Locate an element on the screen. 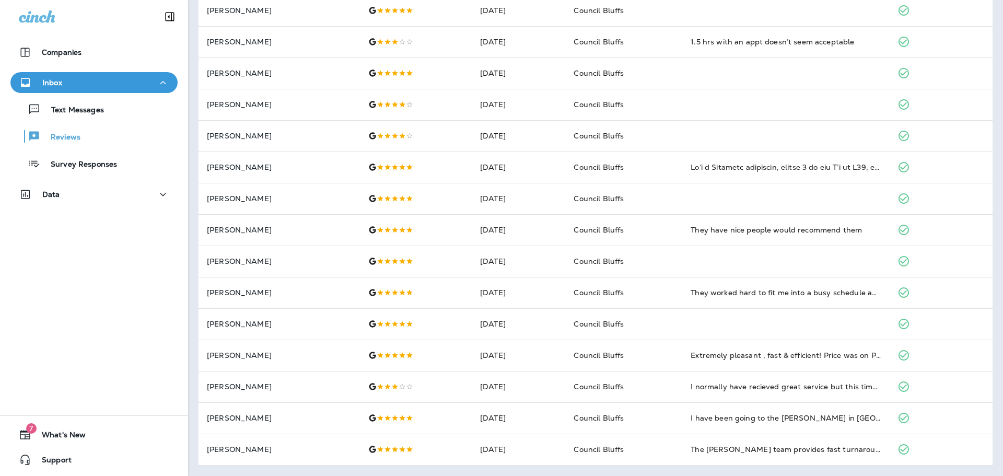  p: Inbox is located at coordinates (52, 83).